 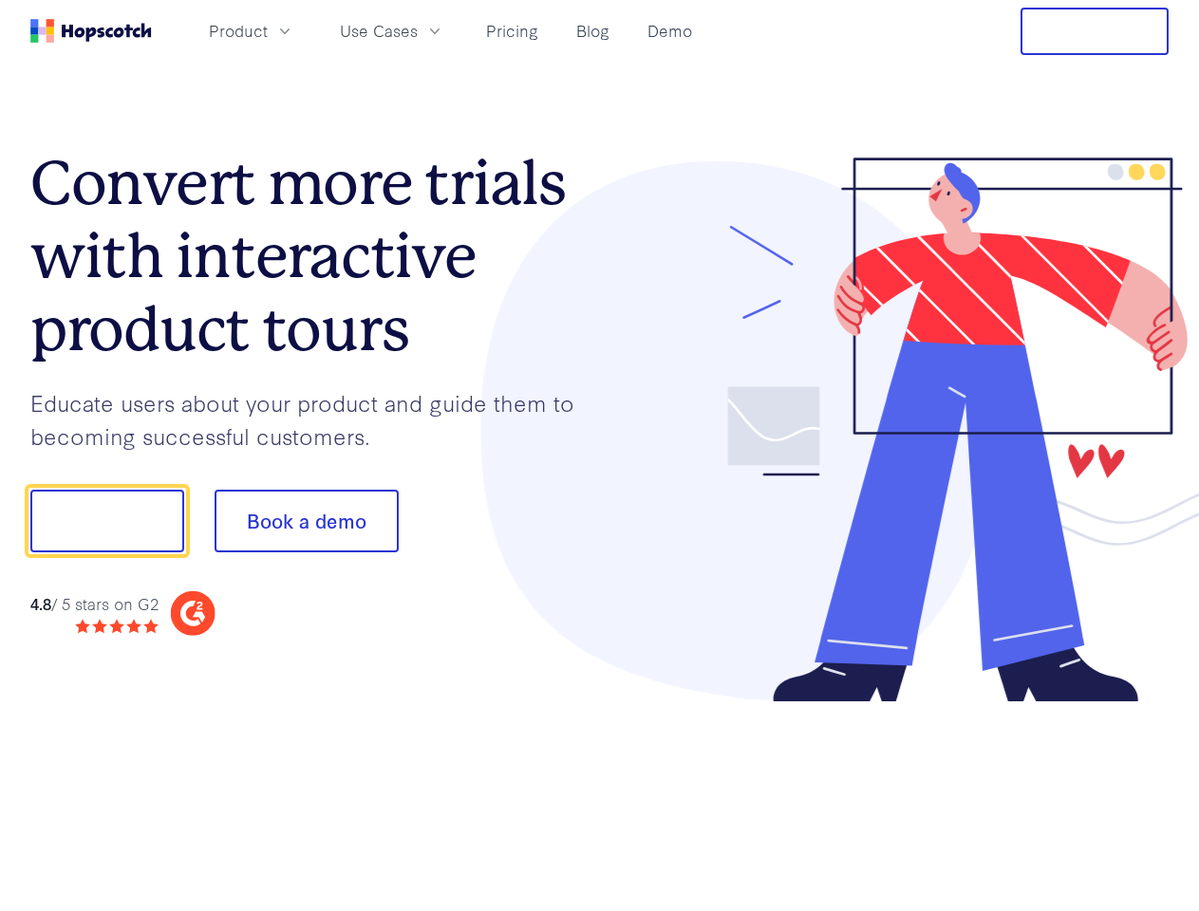 I want to click on span: Product, so click(x=238, y=30).